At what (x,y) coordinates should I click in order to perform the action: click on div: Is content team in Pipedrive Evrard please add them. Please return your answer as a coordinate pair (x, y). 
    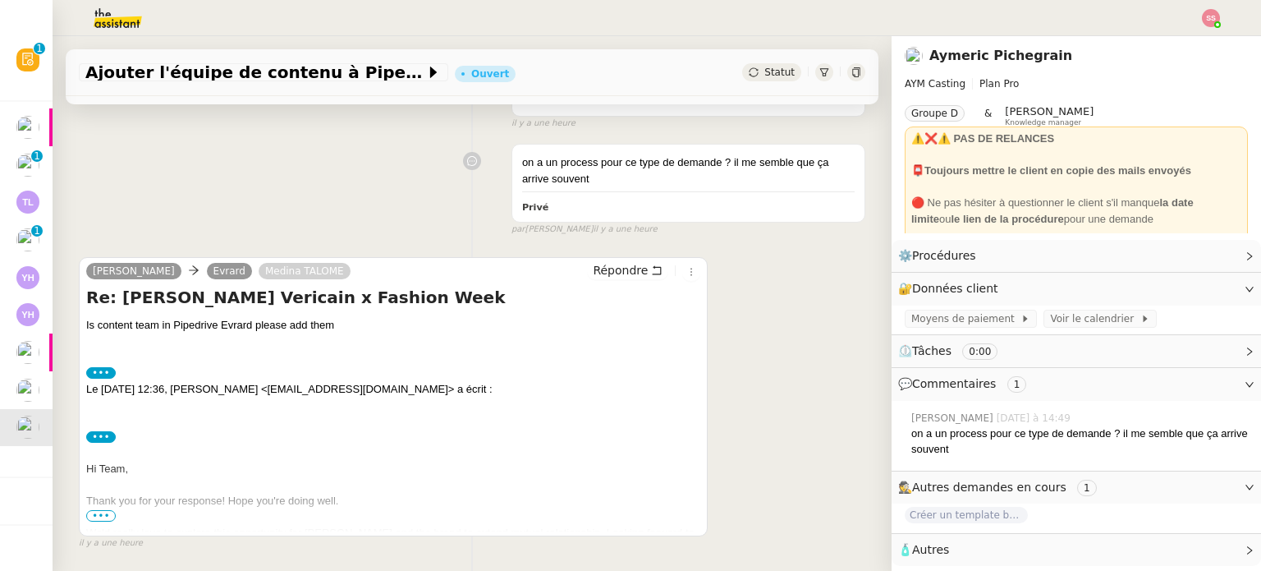
    Looking at the image, I should click on (393, 325).